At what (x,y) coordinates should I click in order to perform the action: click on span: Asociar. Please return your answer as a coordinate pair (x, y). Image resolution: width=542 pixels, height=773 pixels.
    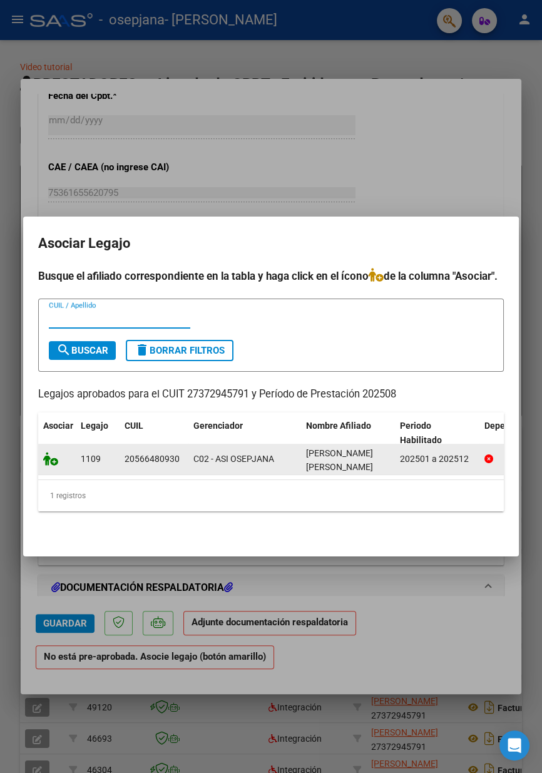
    Looking at the image, I should click on (58, 426).